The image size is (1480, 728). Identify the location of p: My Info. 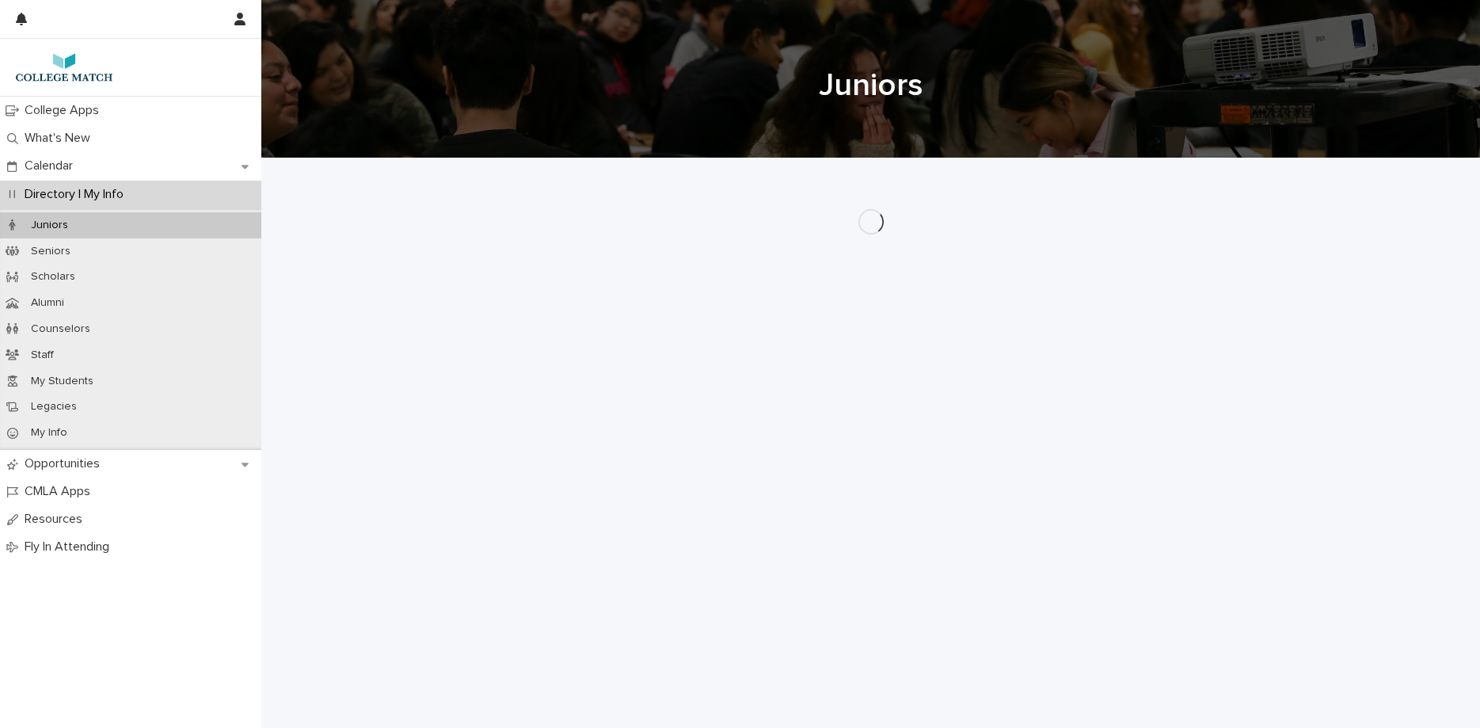
(49, 432).